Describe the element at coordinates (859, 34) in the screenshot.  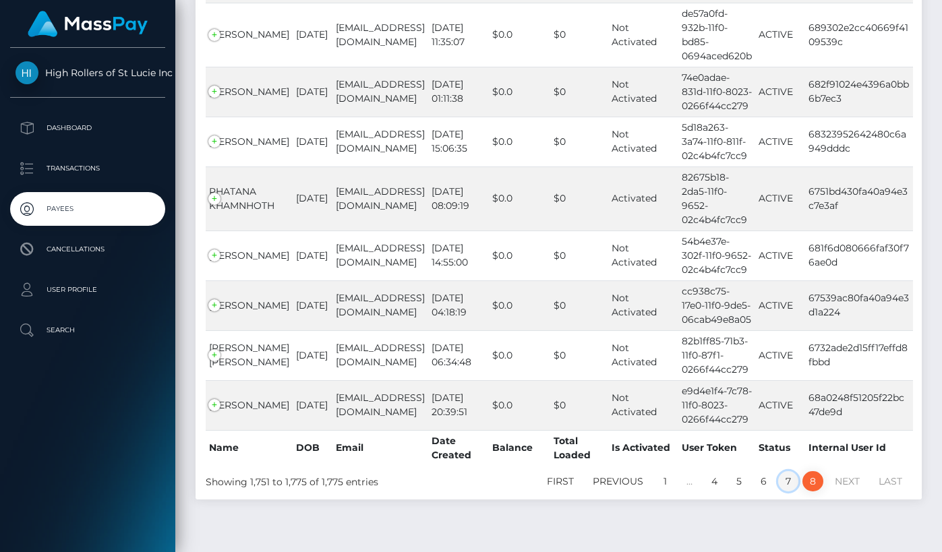
I see `td: 689302e2cc40669f4109539c` at that location.